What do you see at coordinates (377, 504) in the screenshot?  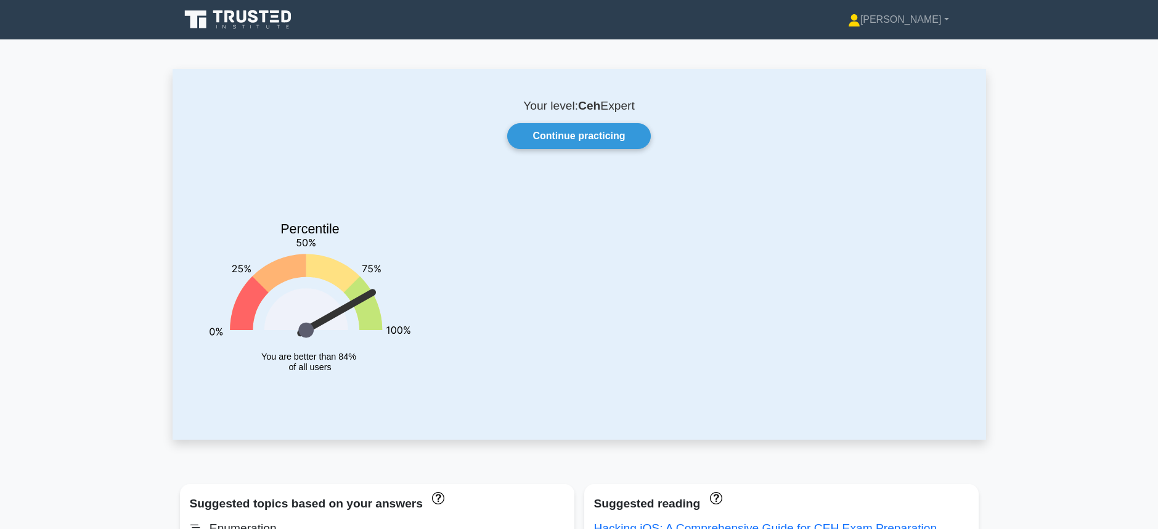 I see `div: Suggested topics based on your answers` at bounding box center [377, 504].